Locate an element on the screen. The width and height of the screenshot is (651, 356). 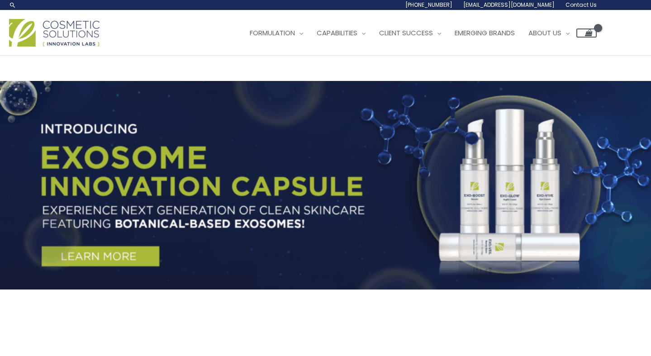
nav: Site Navigation is located at coordinates (416, 33).